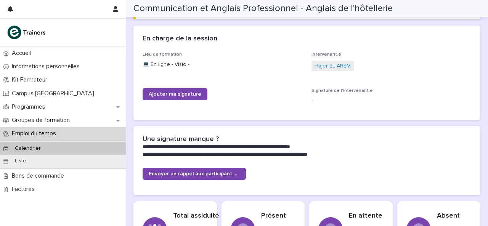  I want to click on span: Intervenant.e, so click(327, 55).